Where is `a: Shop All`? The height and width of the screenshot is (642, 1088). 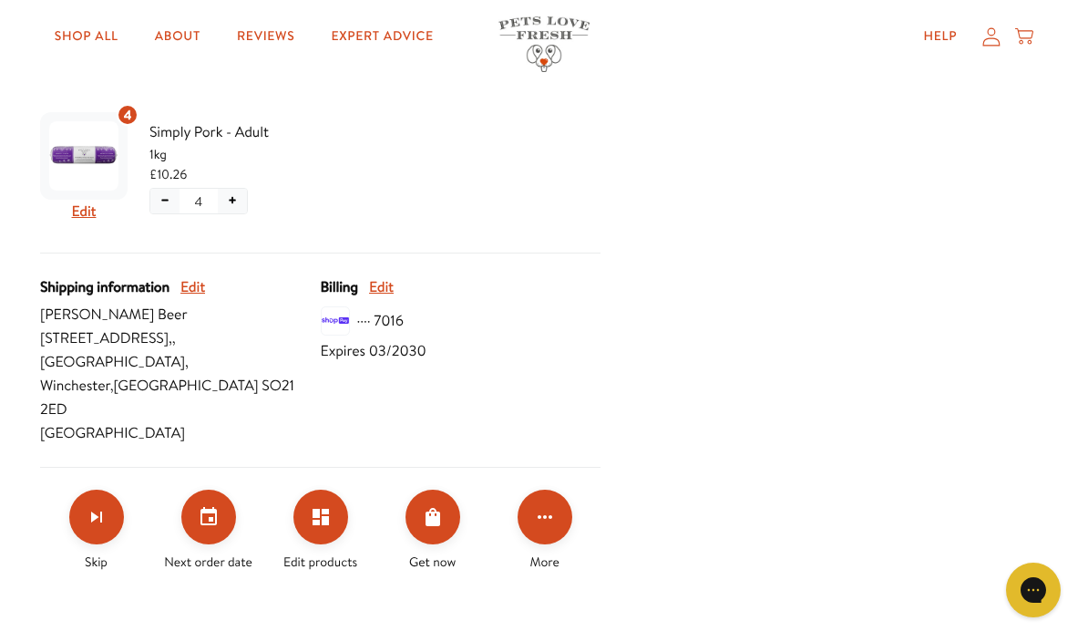 a: Shop All is located at coordinates (87, 36).